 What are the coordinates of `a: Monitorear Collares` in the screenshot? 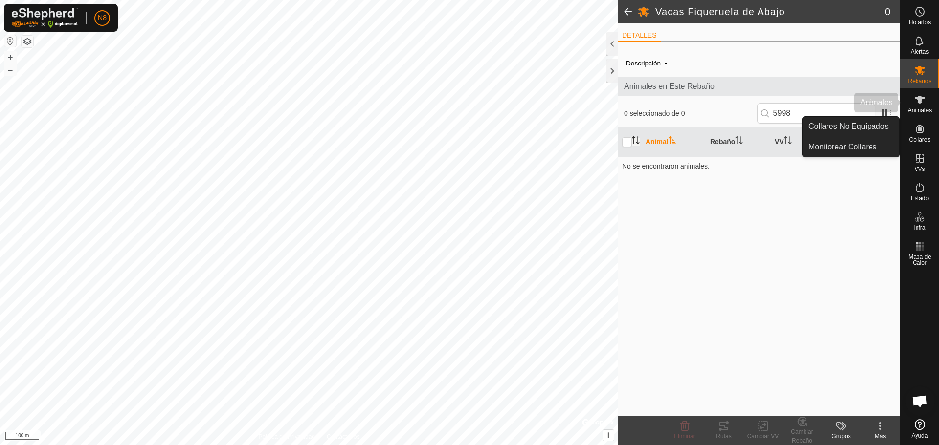 It's located at (851, 147).